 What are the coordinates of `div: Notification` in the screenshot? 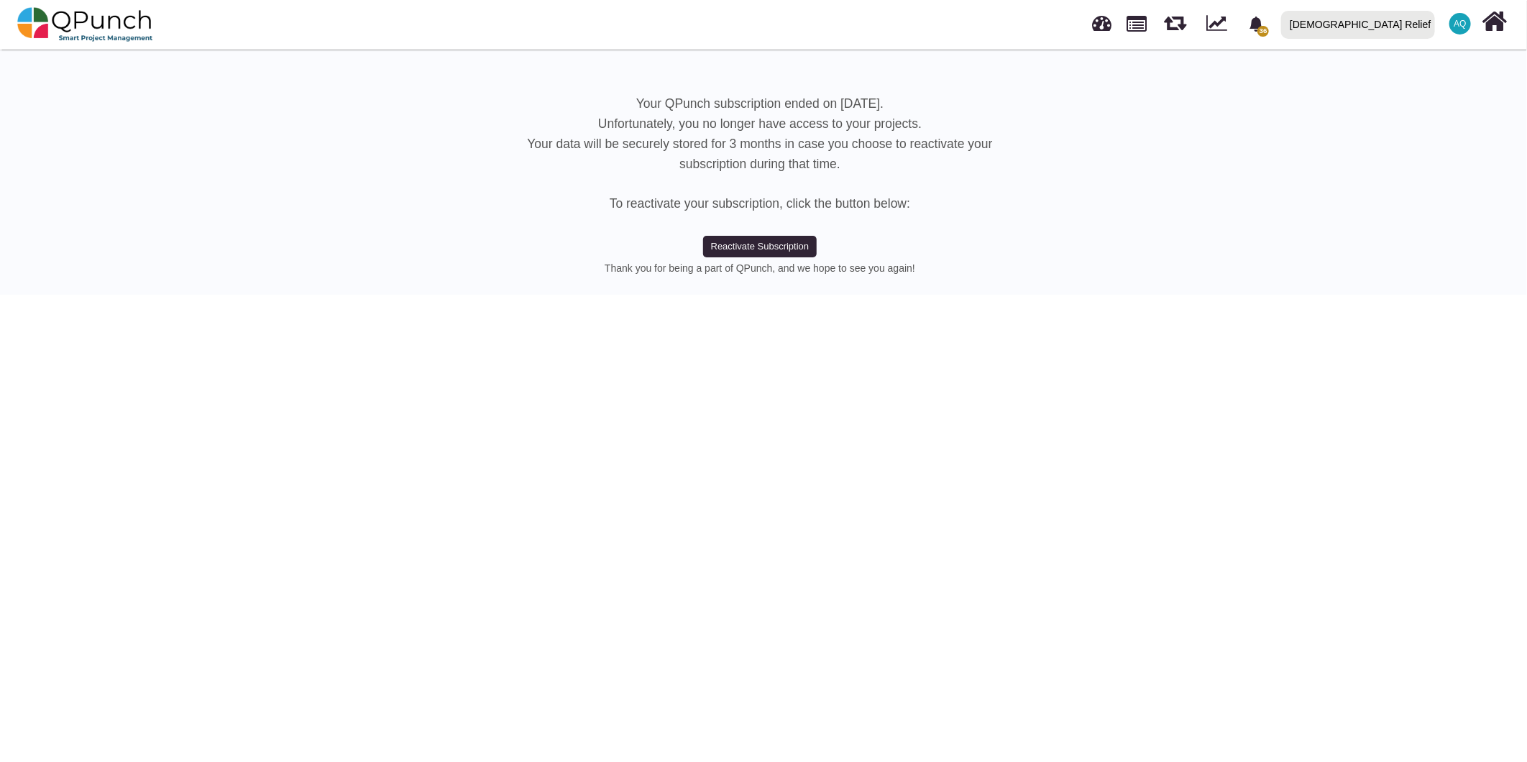 It's located at (1256, 24).